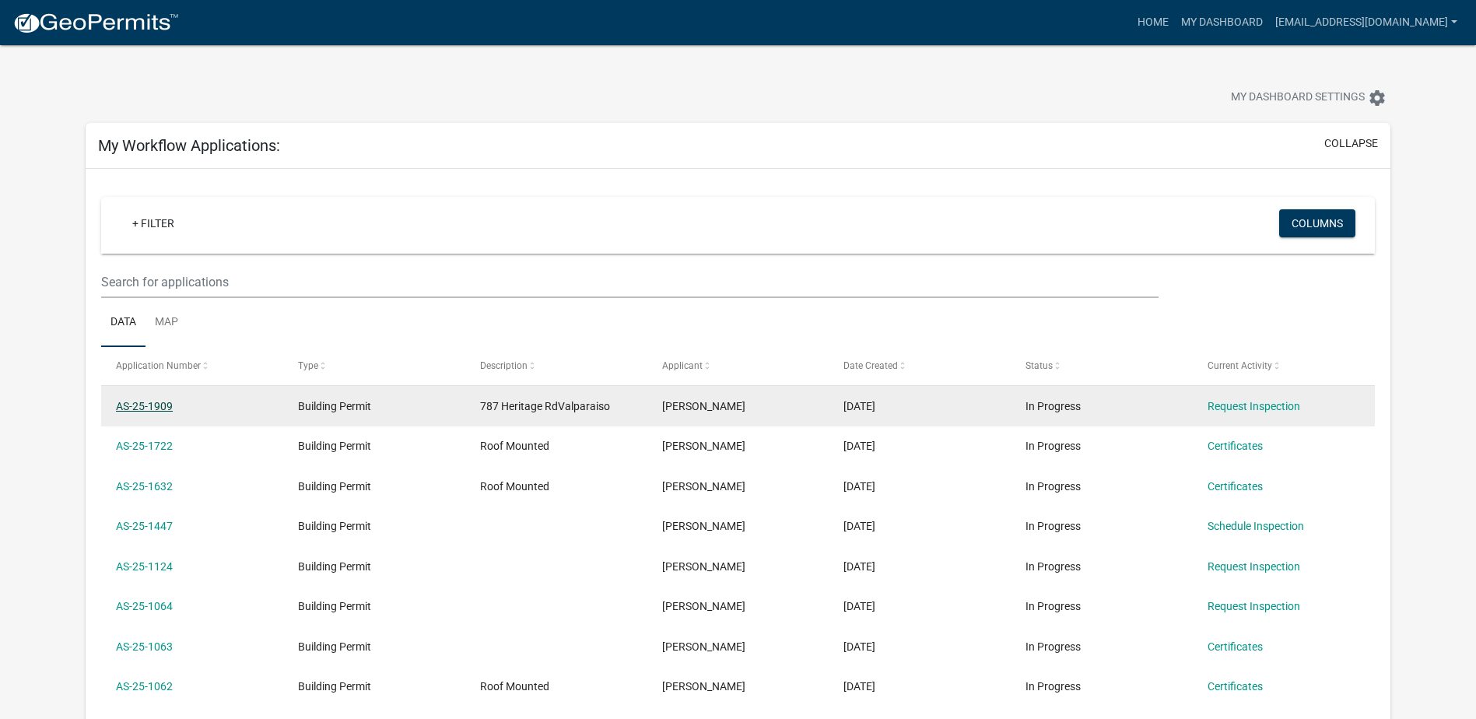 This screenshot has height=719, width=1476. What do you see at coordinates (556, 366) in the screenshot?
I see `datatable-header-cell: Description` at bounding box center [556, 366].